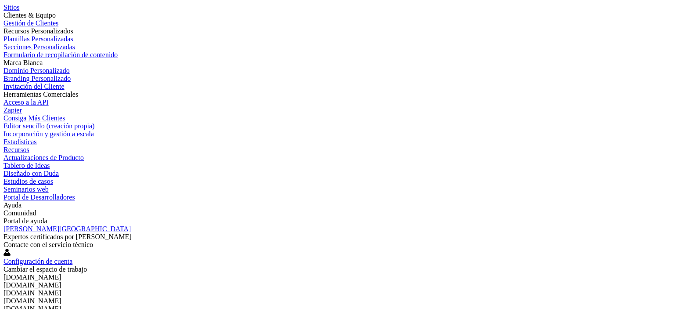  I want to click on a: Secciones Personalizadas, so click(39, 47).